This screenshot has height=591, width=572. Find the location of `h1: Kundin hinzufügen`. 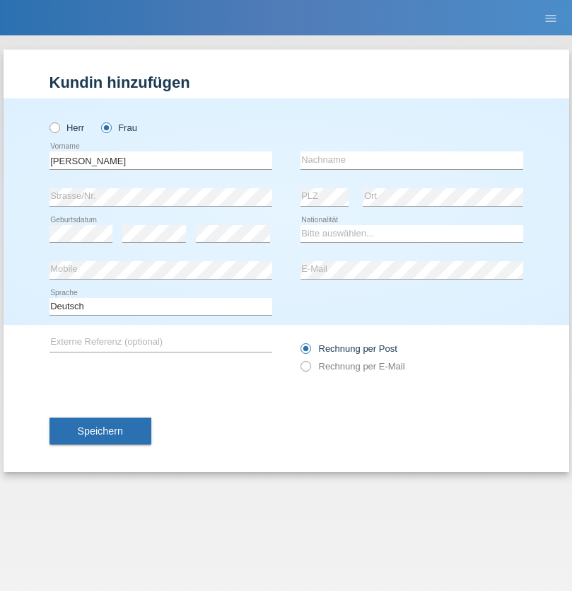

h1: Kundin hinzufügen is located at coordinates (287, 82).